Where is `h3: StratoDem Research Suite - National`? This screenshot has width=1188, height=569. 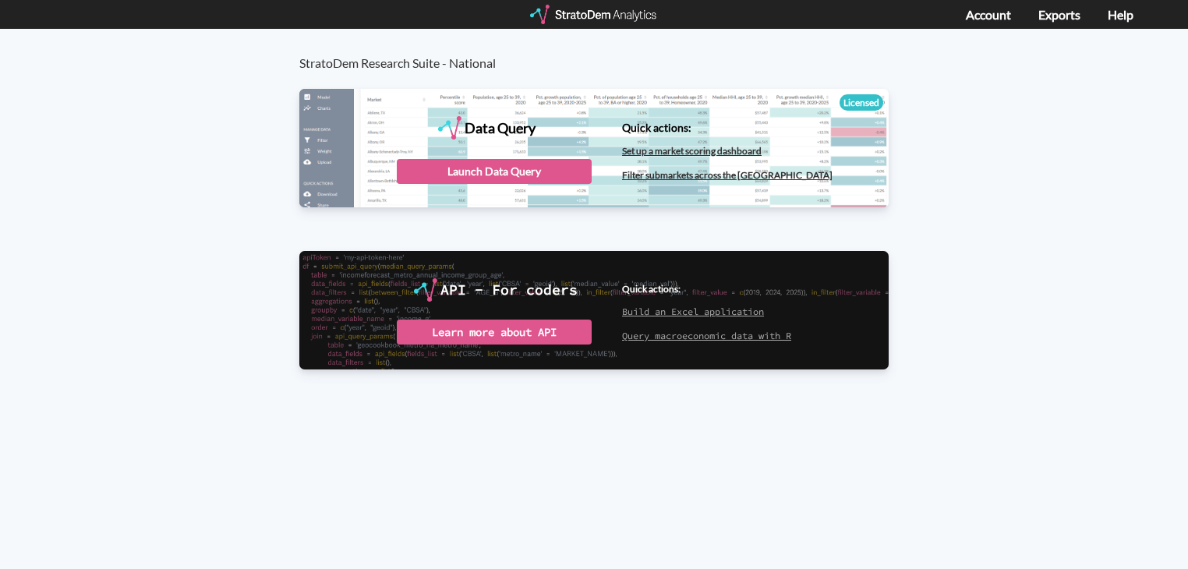 h3: StratoDem Research Suite - National is located at coordinates (602, 49).